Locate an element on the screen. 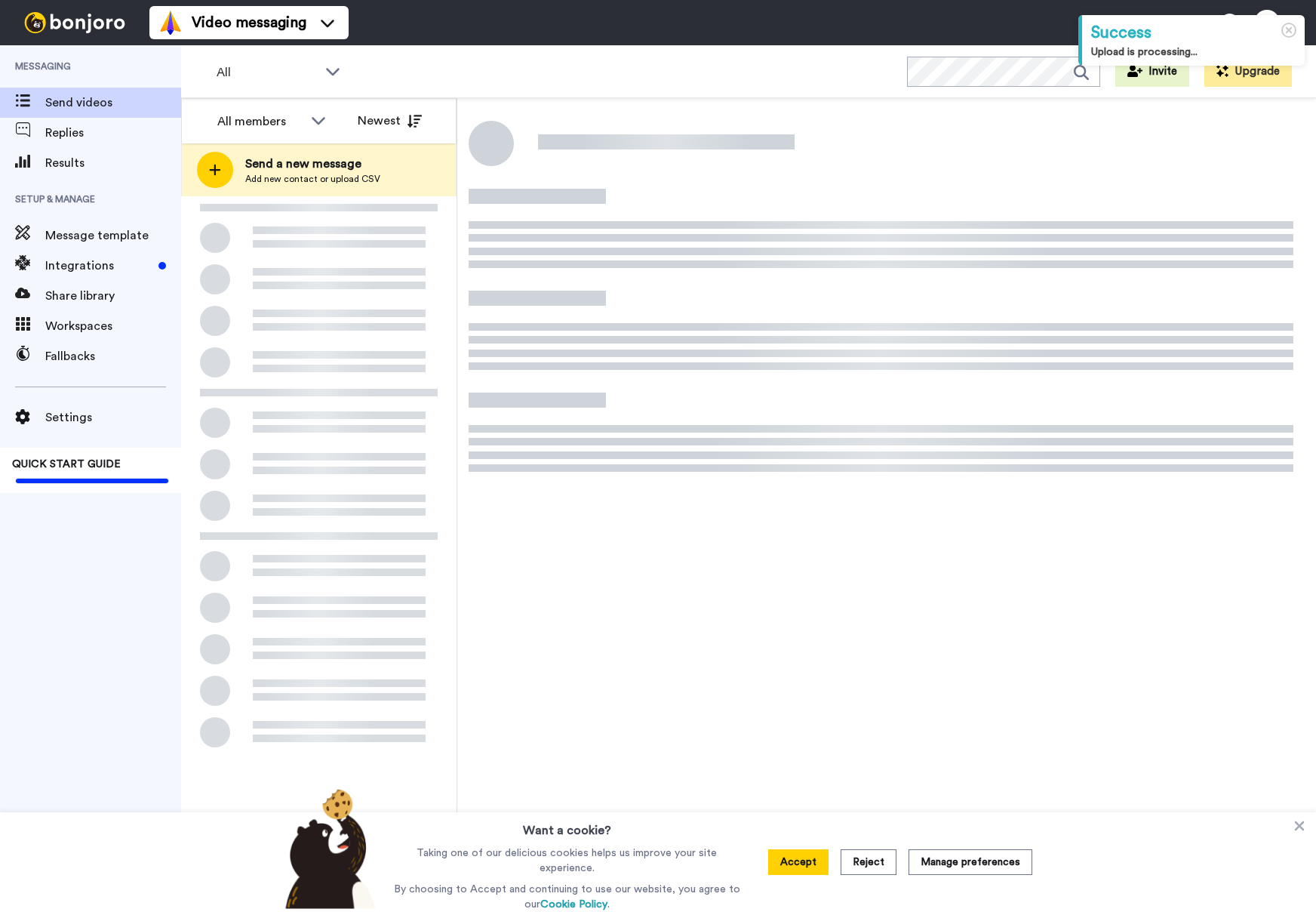 The width and height of the screenshot is (1316, 912). a: Cookie Policy is located at coordinates (573, 904).